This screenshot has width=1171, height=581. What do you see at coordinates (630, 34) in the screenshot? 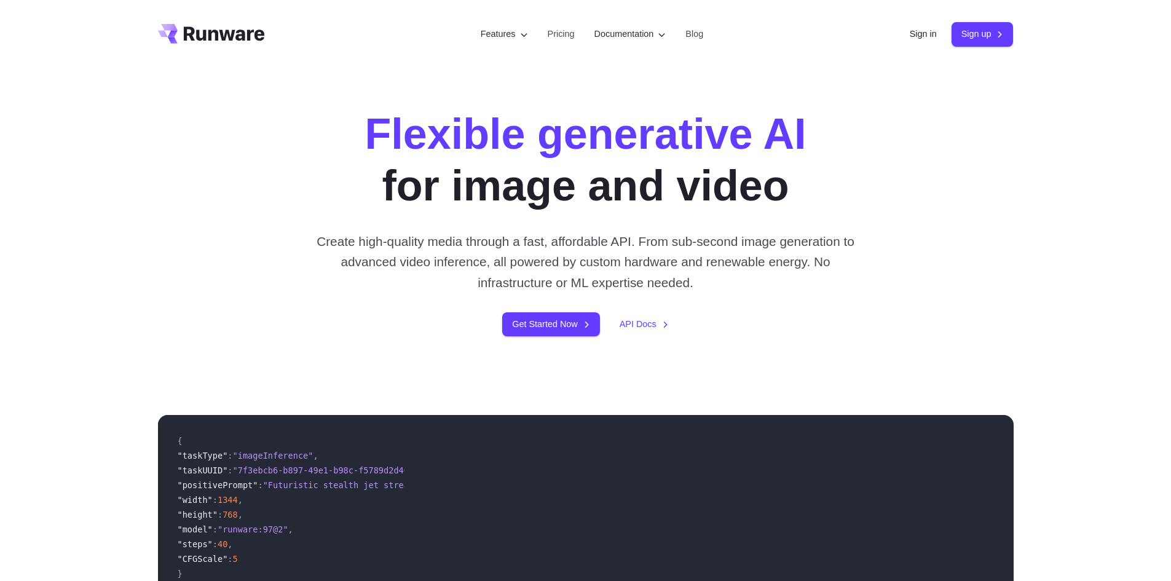
I see `label: Documentation` at bounding box center [630, 34].